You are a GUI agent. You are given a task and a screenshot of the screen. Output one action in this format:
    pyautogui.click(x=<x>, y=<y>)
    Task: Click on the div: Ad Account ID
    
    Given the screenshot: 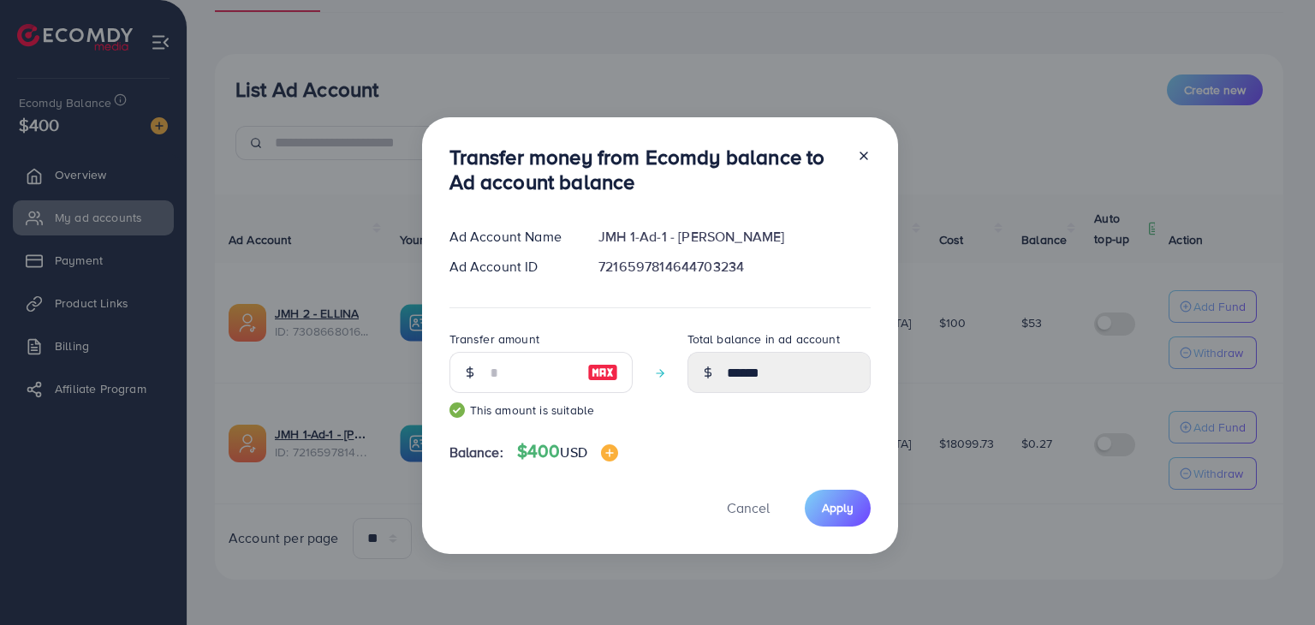 What is the action you would take?
    pyautogui.click(x=510, y=266)
    